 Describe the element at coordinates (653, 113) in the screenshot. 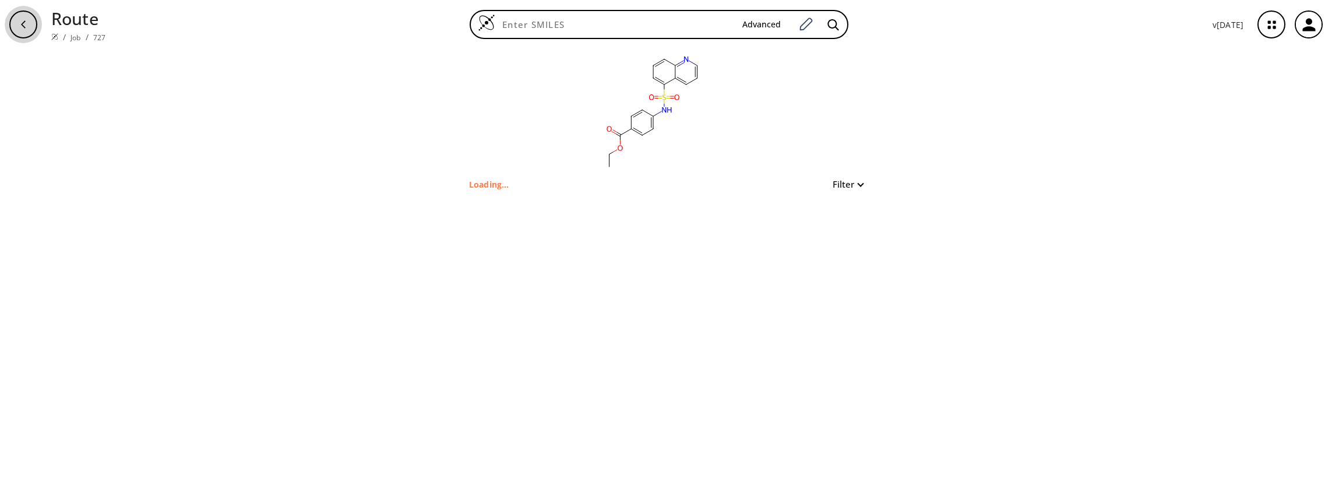

I see `svg: O=C(OCC)C1=CC=C(NS(C2=CC=CC3=NC=CC=C32)(=O)=O)C=C1` at that location.